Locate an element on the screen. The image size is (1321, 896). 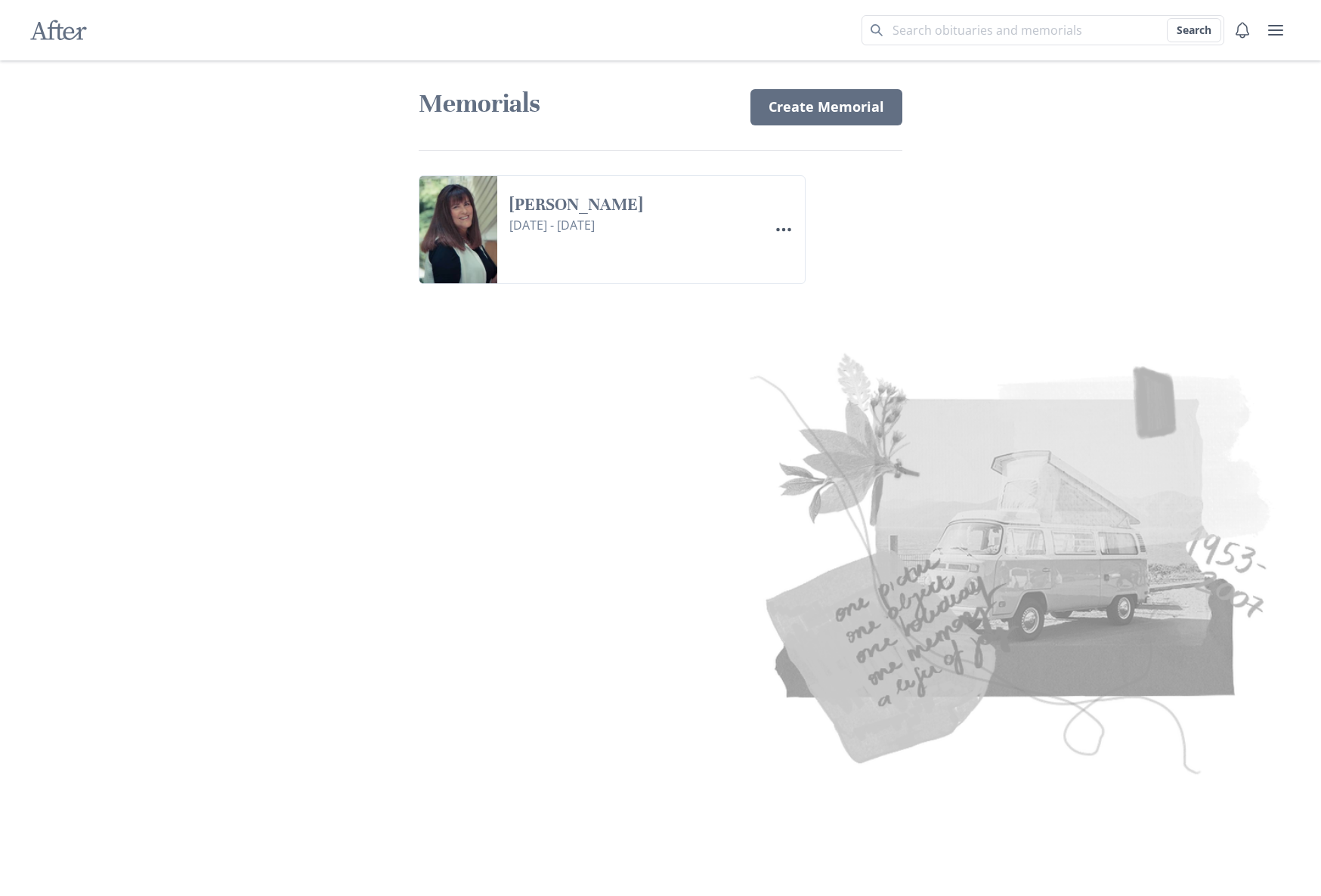
img: Collage of old pictures and notes is located at coordinates (957, 559).